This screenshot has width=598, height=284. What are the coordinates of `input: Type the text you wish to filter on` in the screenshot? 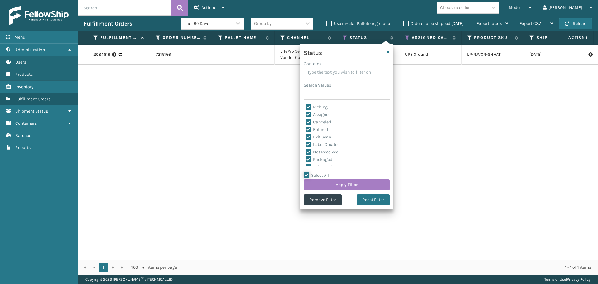 It's located at (346, 73).